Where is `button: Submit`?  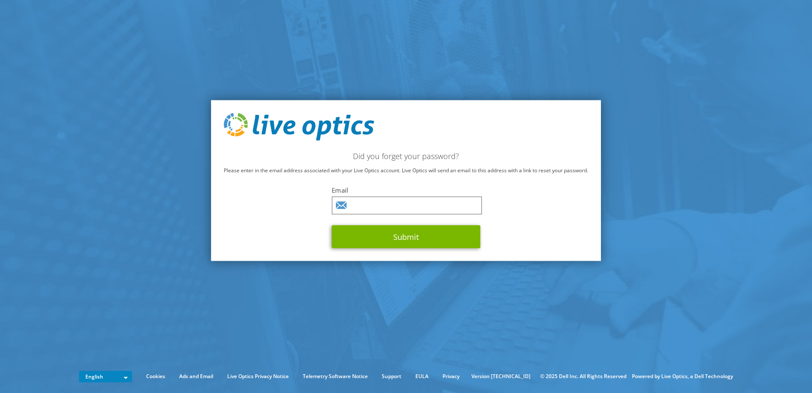
button: Submit is located at coordinates (406, 237).